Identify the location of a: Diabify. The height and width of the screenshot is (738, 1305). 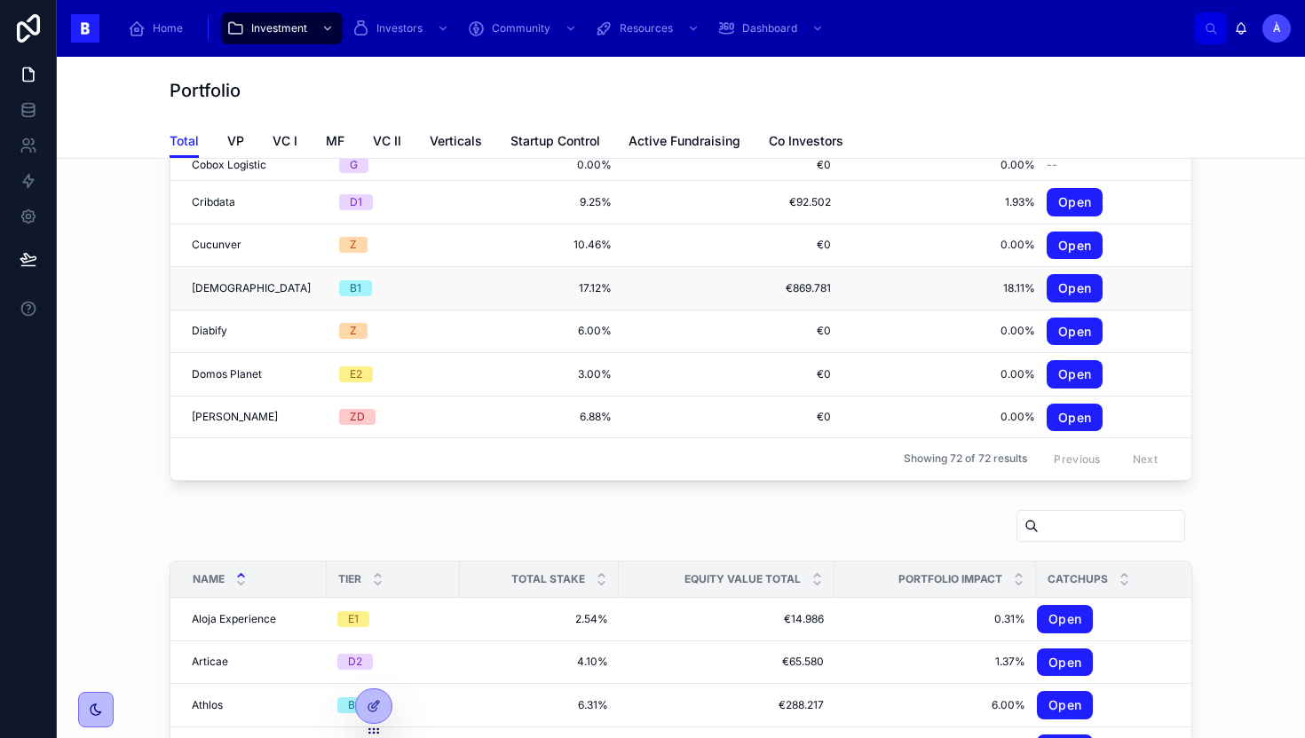
(255, 331).